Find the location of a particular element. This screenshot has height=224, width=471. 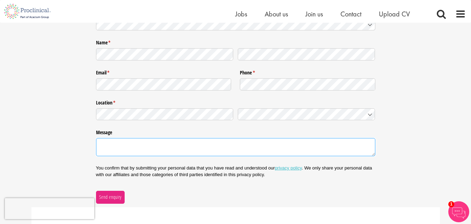

p: You confirm that by submitting your personal data that you have read and understood our . We only... is located at coordinates (236, 171).